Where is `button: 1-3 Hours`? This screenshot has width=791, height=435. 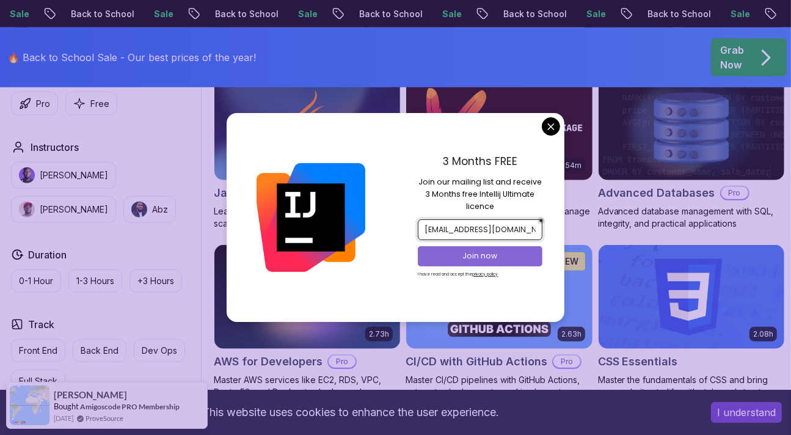 button: 1-3 Hours is located at coordinates (95, 281).